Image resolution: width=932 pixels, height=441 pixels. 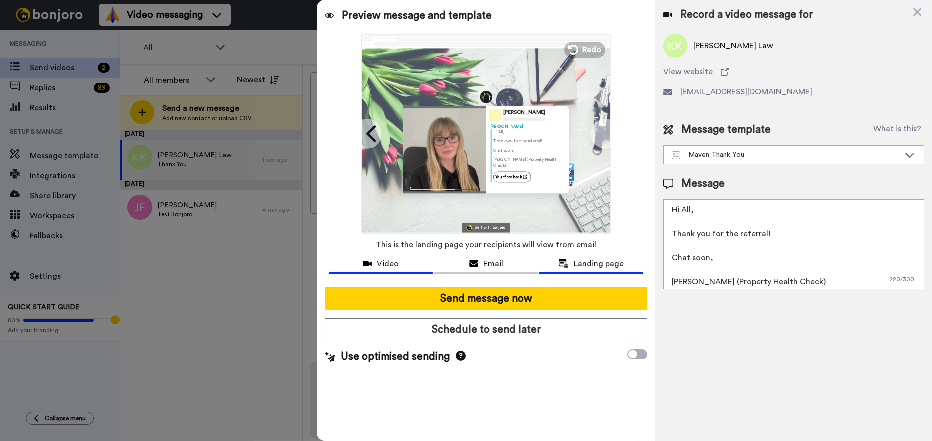 I want to click on span: Message, so click(x=703, y=184).